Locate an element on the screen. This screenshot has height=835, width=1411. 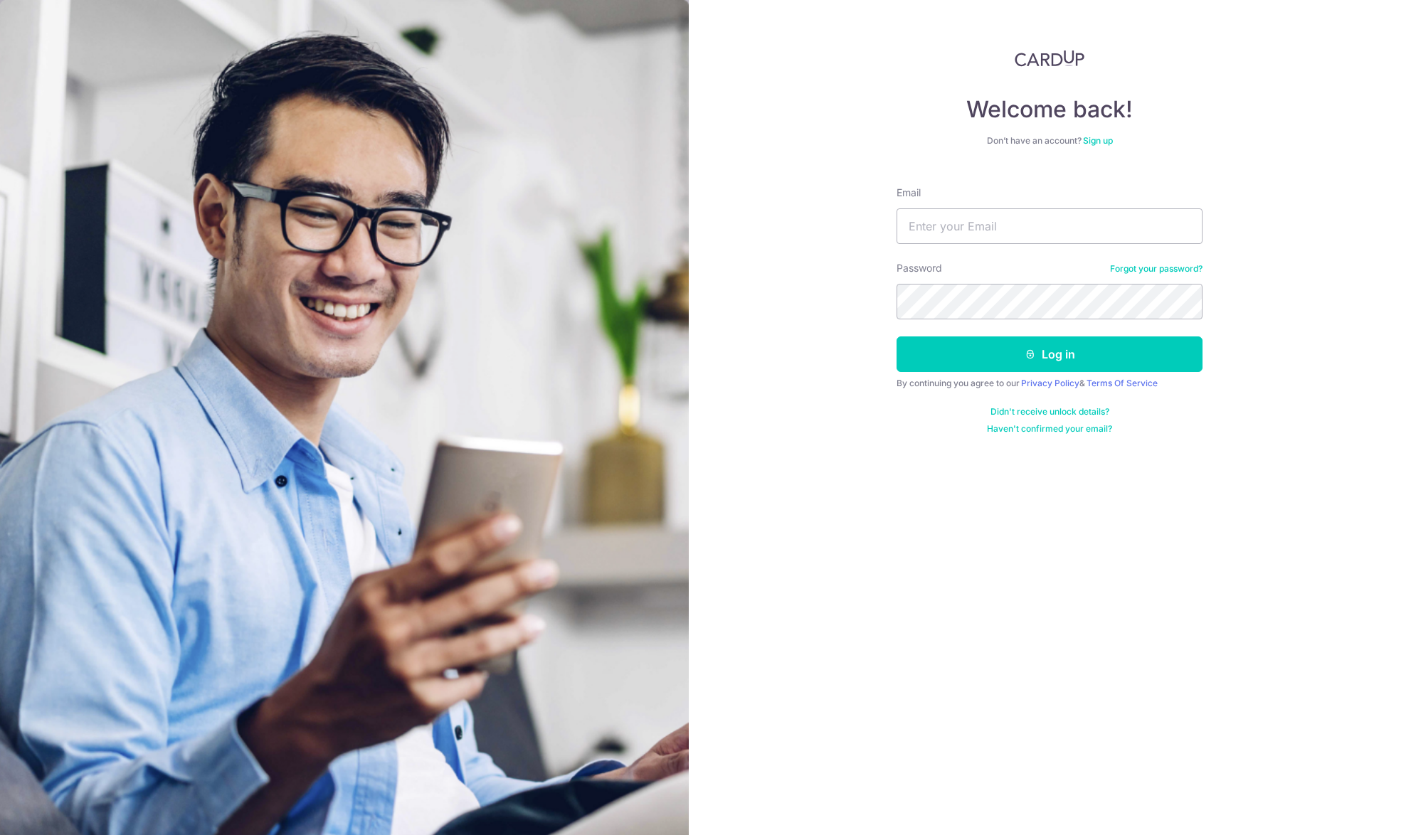
button: Log in is located at coordinates (1050, 354).